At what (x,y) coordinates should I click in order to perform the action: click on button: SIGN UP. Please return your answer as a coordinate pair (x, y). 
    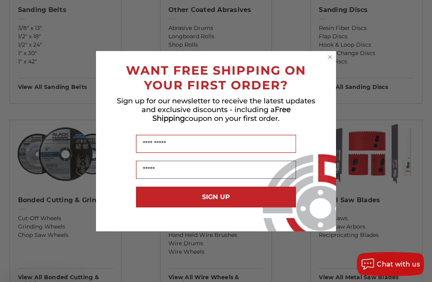
    Looking at the image, I should click on (216, 197).